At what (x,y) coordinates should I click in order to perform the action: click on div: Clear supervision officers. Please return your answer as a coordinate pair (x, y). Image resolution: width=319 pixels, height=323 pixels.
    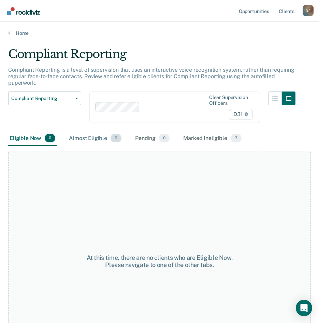
    Looking at the image, I should click on (230, 100).